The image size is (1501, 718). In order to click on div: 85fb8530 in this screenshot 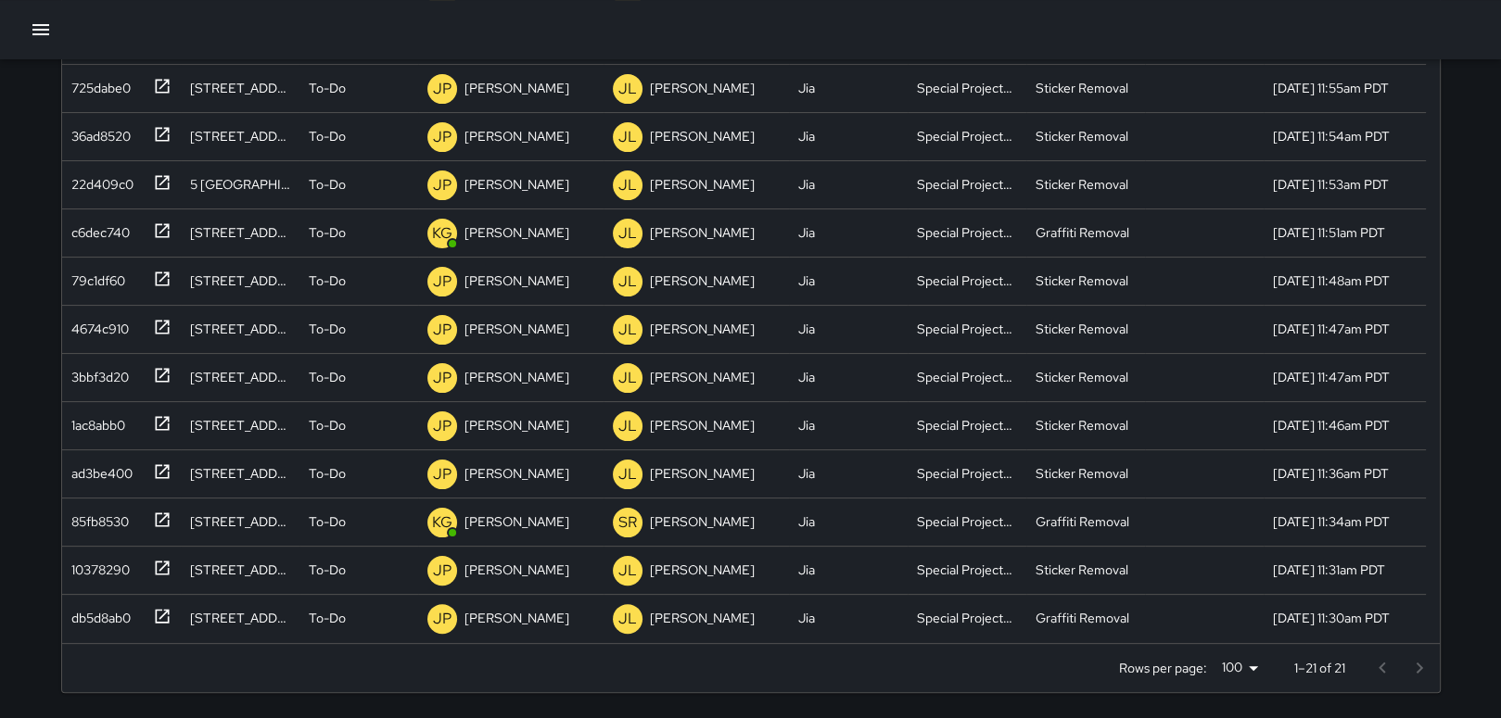, I will do `click(96, 518)`.